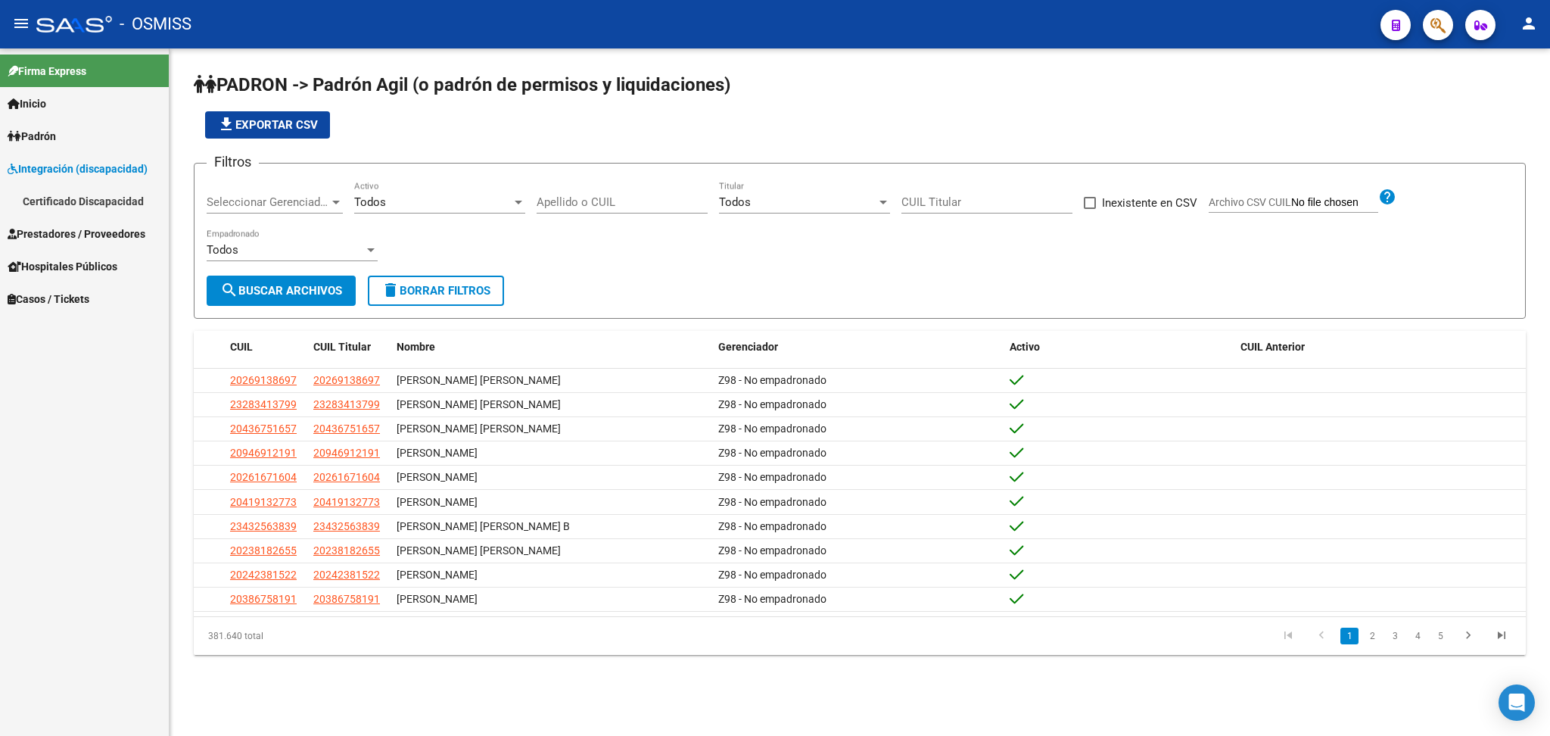 This screenshot has height=736, width=1550. I want to click on span: PADRON -> Padrón Agil (o padrón de permisos y liquidaciones), so click(462, 85).